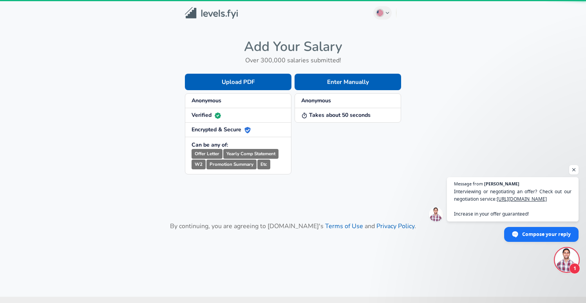  Describe the element at coordinates (293, 47) in the screenshot. I see `h4: Add Your Salary` at that location.